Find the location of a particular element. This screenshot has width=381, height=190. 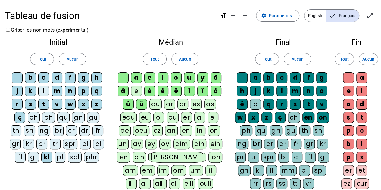

div: d is located at coordinates (57, 78).